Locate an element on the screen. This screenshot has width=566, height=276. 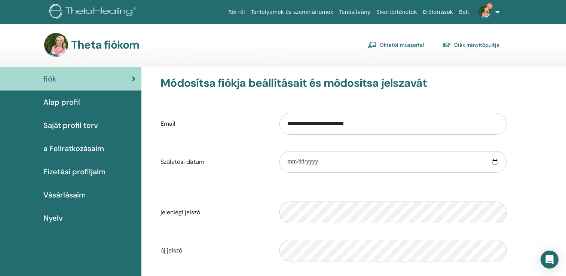
img: chalkboard-teacher.svg is located at coordinates (372, 45).